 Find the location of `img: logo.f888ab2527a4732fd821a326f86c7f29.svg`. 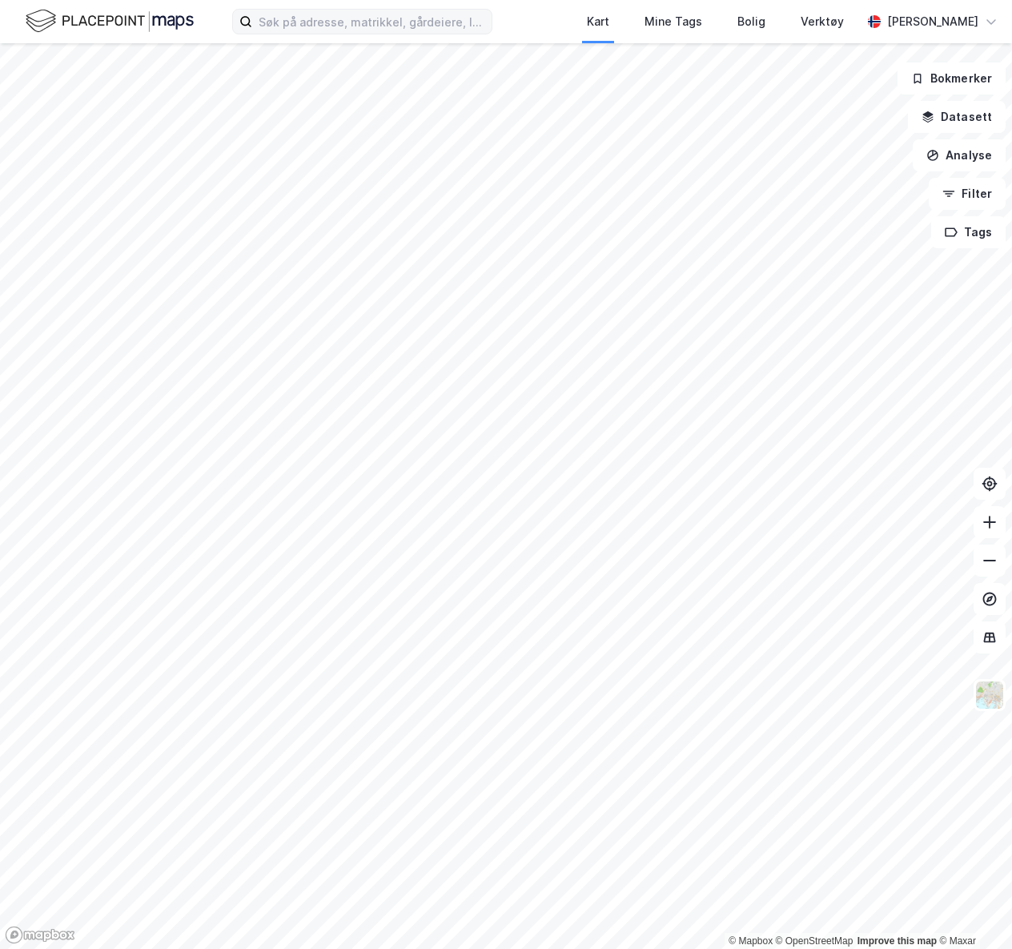

img: logo.f888ab2527a4732fd821a326f86c7f29.svg is located at coordinates (110, 21).